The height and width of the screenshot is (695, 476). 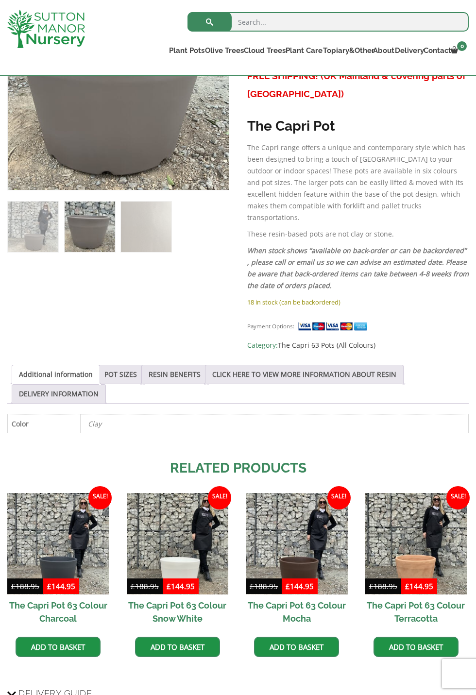 What do you see at coordinates (177, 647) in the screenshot?
I see `a: Add to basket: “The Capri Pot 63 Colour Snow White”` at bounding box center [177, 647].